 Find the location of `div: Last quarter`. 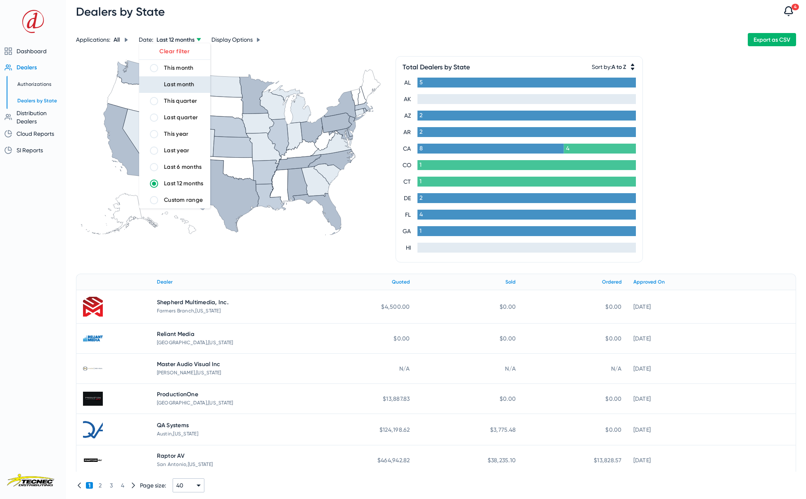

div: Last quarter is located at coordinates (181, 118).